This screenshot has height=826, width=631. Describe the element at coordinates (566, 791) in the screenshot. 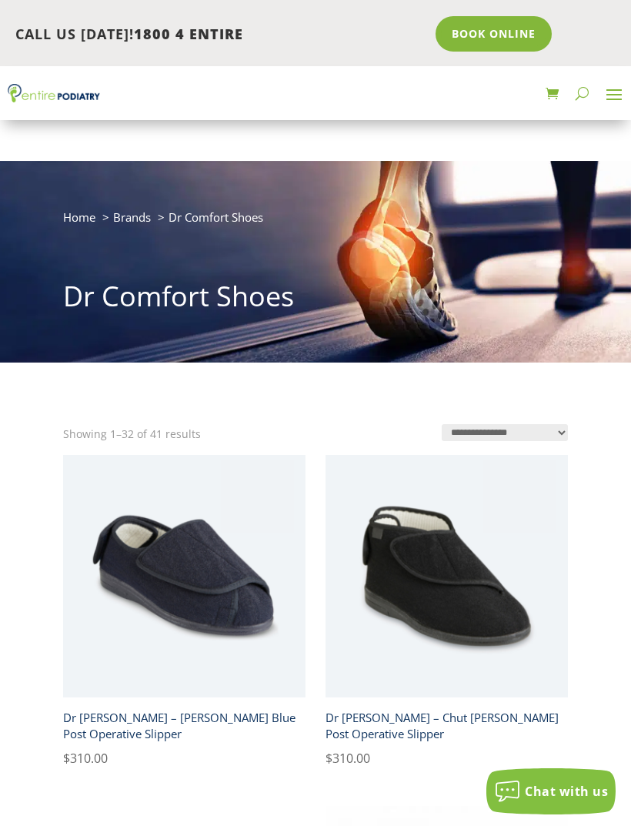

I see `span: Chat with us` at that location.